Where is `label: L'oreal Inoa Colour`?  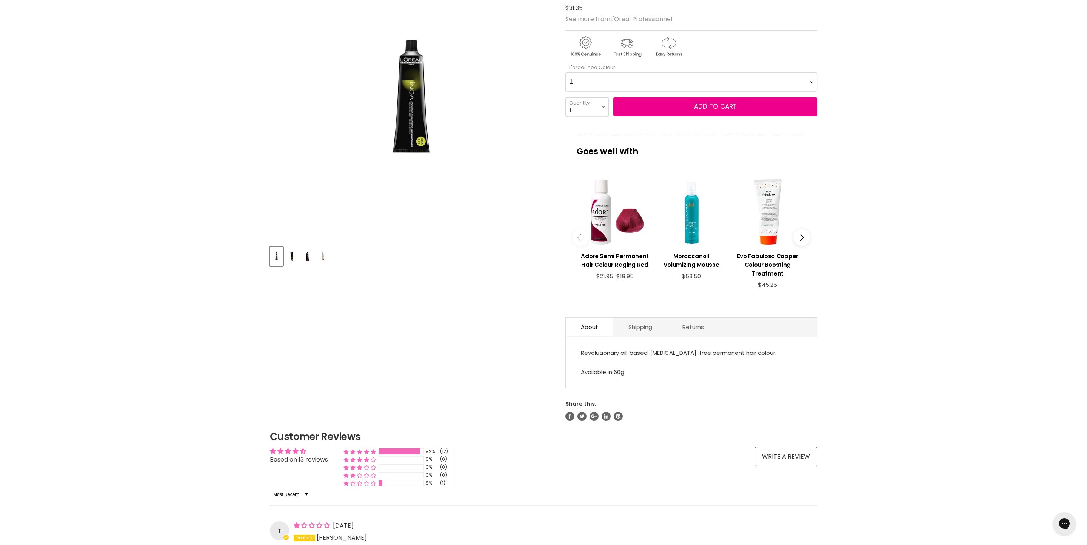 label: L'oreal Inoa Colour is located at coordinates (590, 67).